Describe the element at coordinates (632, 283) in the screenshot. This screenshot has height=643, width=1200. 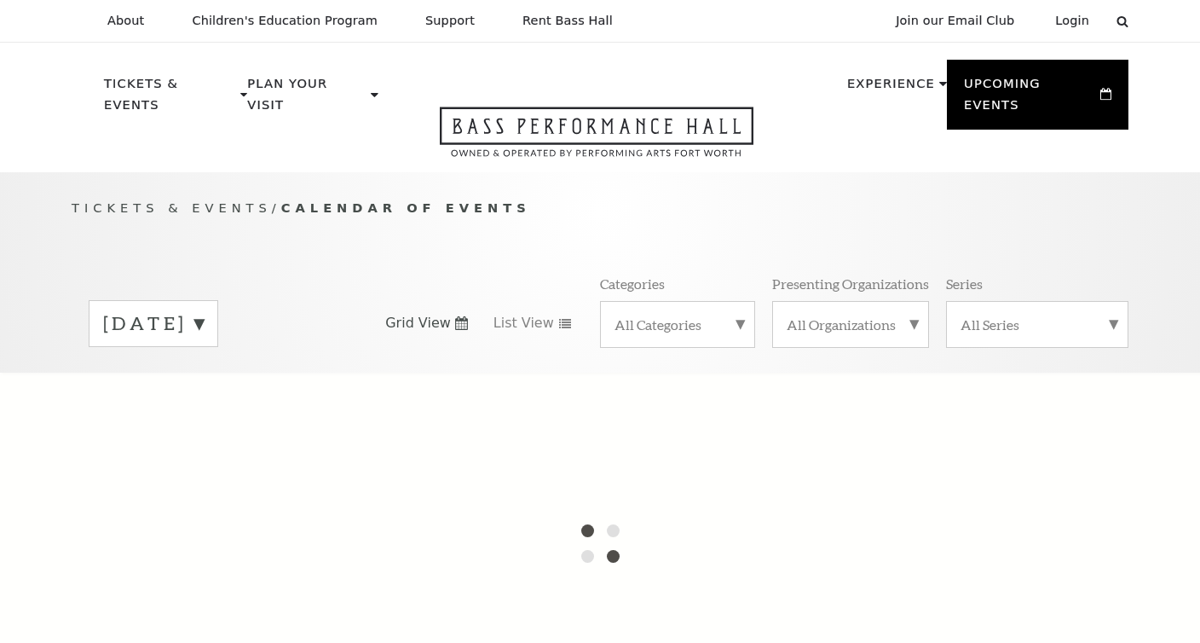
I see `p: Categories` at that location.